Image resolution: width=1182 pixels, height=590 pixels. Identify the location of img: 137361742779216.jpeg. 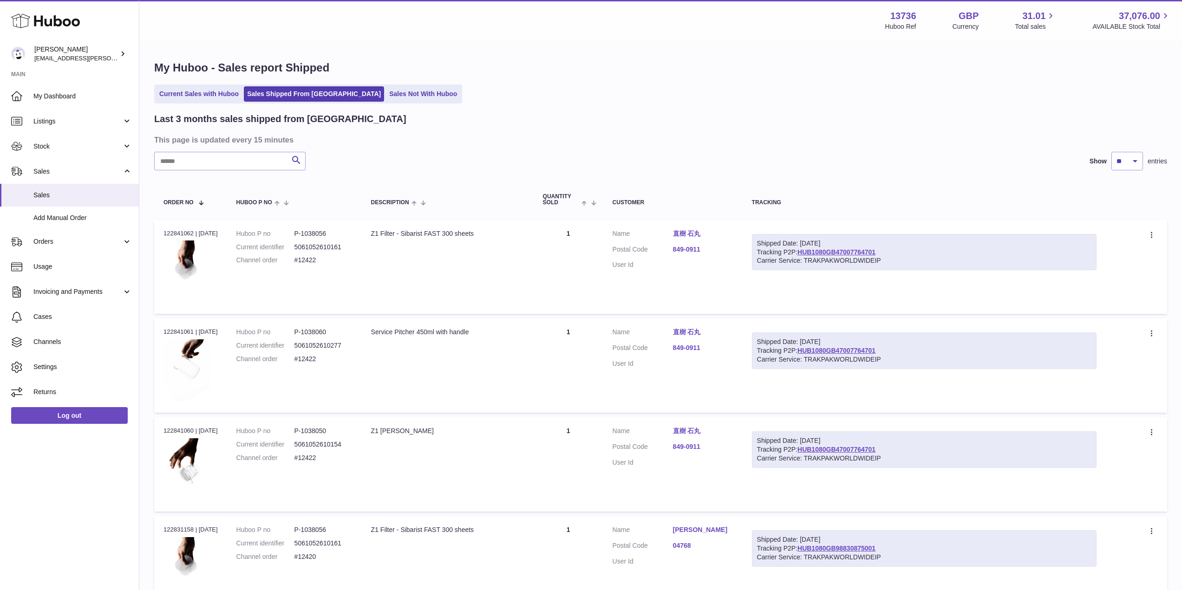
(187, 271).